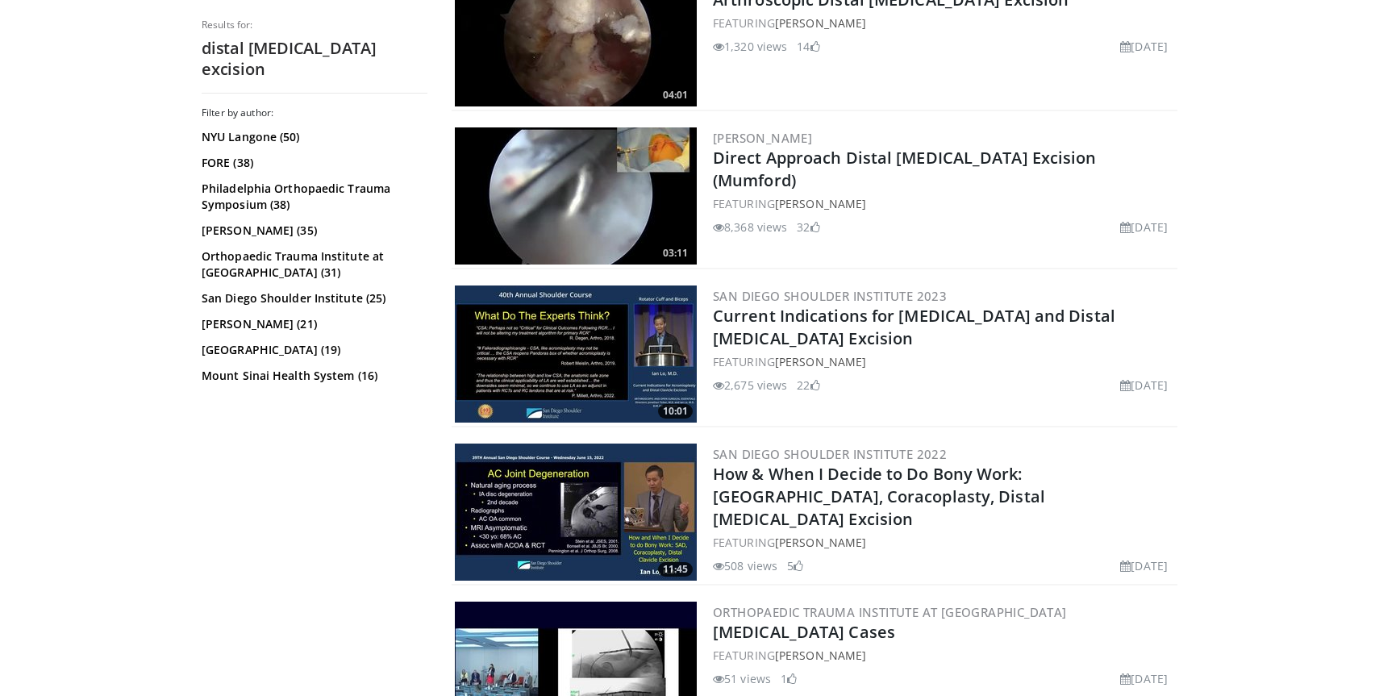 This screenshot has width=1379, height=696. I want to click on span: 04:01, so click(675, 95).